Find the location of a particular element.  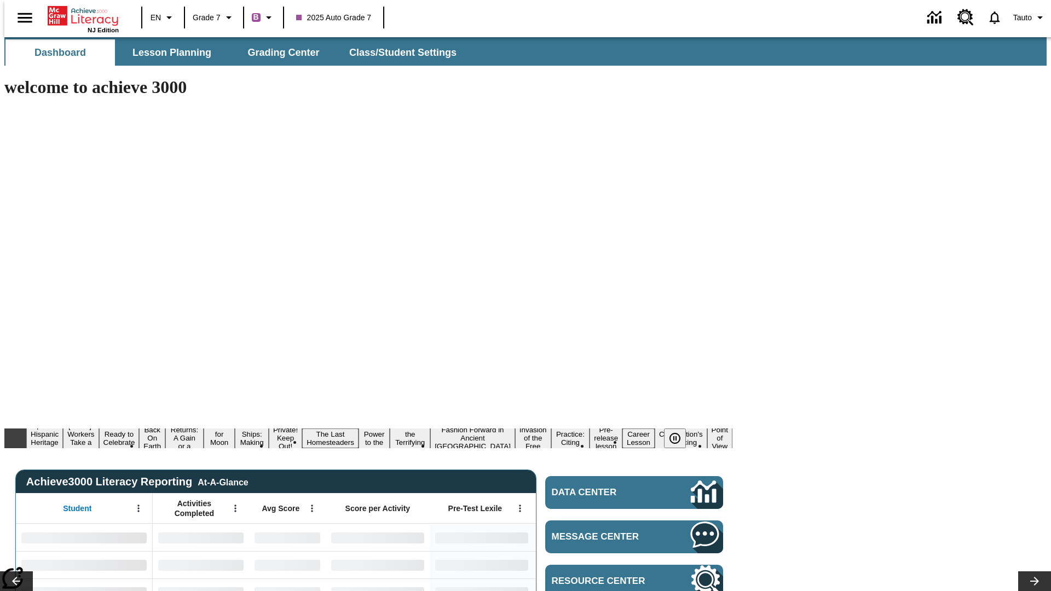

button: Slide 10 Solar Power to the People is located at coordinates (375, 439).